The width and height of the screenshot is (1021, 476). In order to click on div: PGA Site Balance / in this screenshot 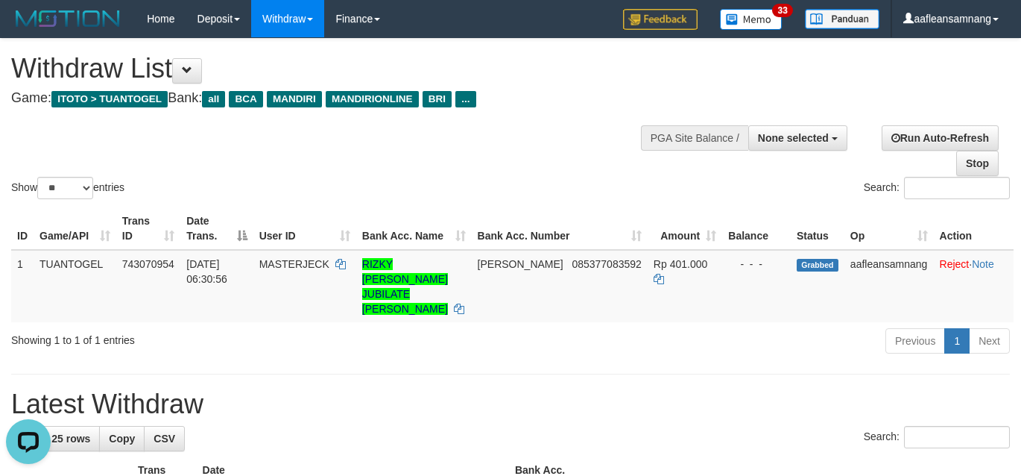, I will do `click(695, 138)`.